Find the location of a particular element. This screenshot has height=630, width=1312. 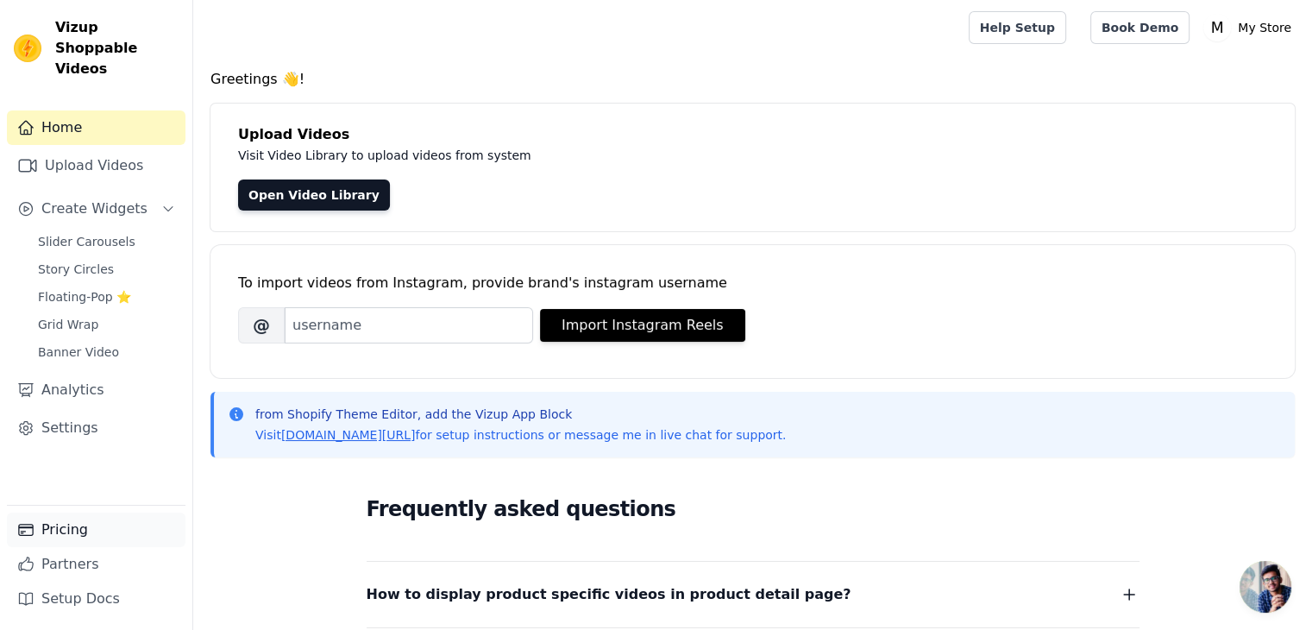

p: Visit Video Library to upload videos from system is located at coordinates (624, 155).